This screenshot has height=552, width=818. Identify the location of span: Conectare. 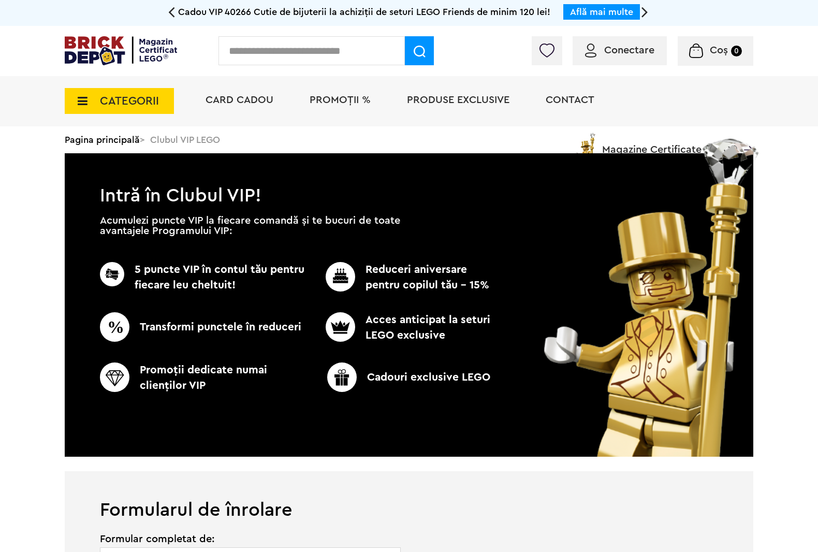
(629, 50).